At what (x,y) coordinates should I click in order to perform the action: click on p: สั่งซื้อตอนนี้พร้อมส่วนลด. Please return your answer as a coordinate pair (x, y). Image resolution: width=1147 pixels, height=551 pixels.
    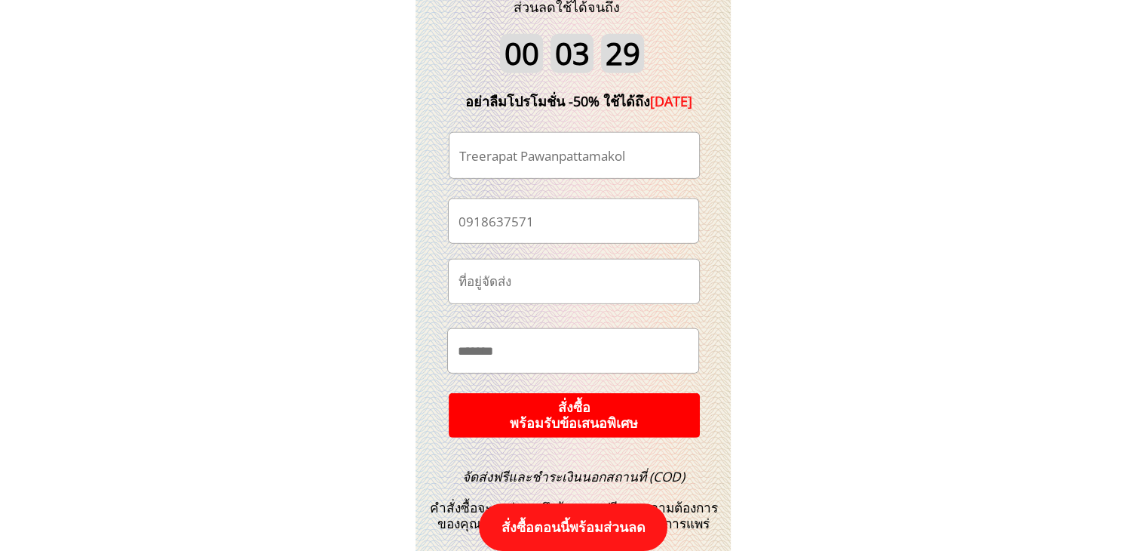
    Looking at the image, I should click on (573, 526).